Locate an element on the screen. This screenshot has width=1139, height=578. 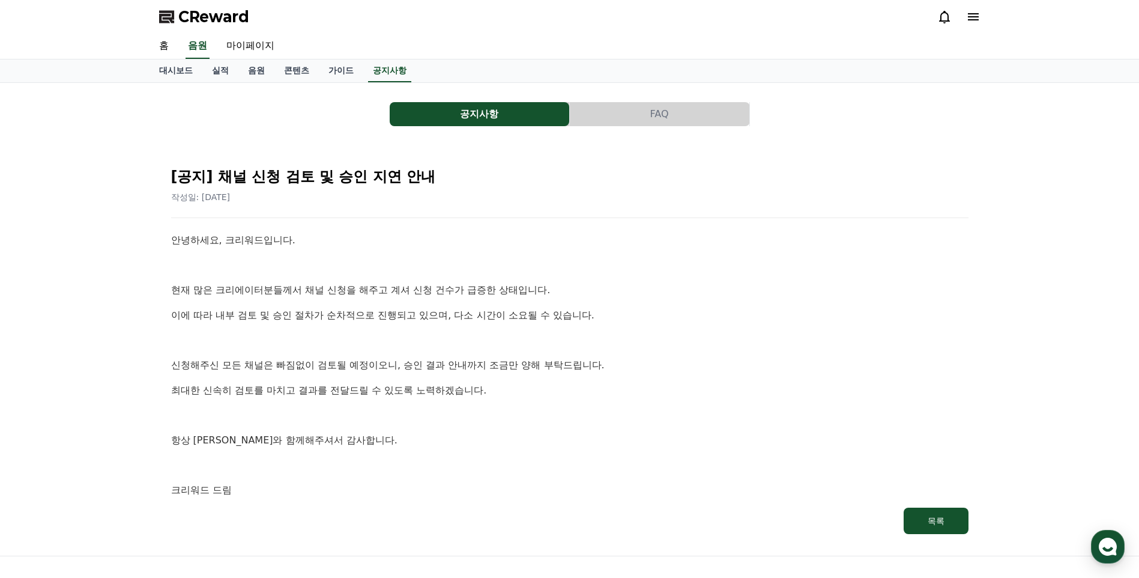
a: 대시보드 is located at coordinates (176, 71).